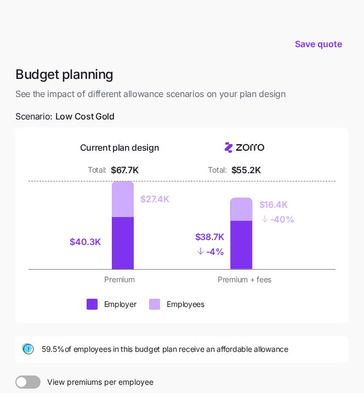  I want to click on span: 59.5% of employees in this budget plan receive an affordable allowance, so click(165, 349).